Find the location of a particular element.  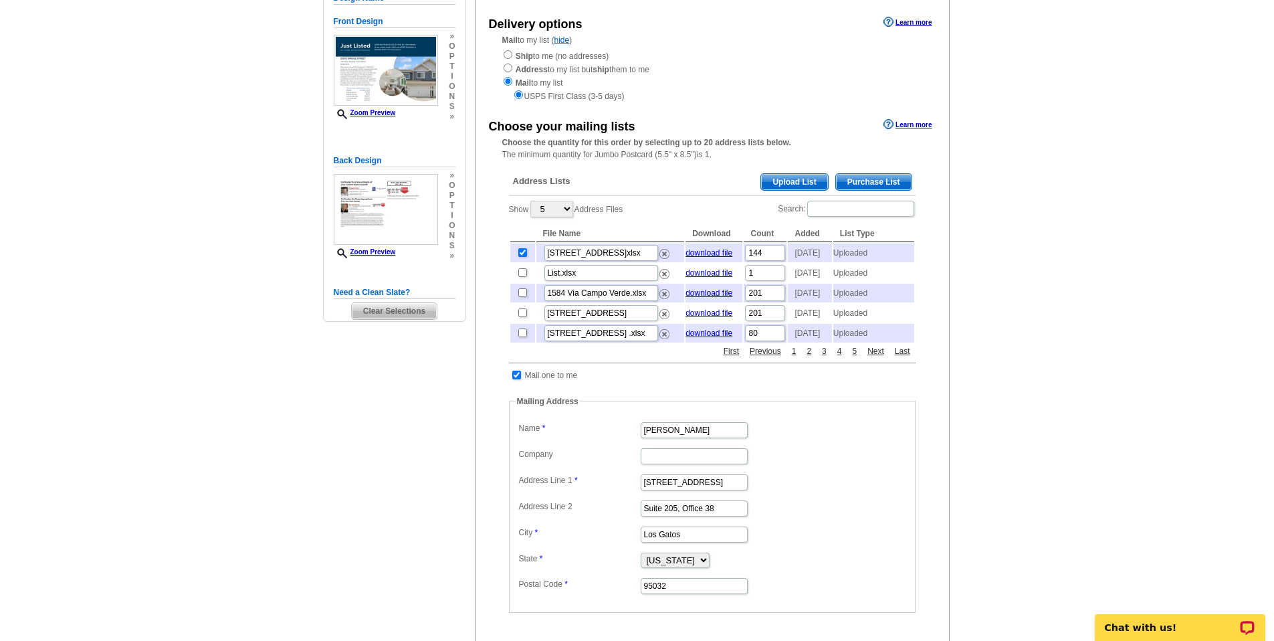

select: ShowAddress Files is located at coordinates (552, 209).